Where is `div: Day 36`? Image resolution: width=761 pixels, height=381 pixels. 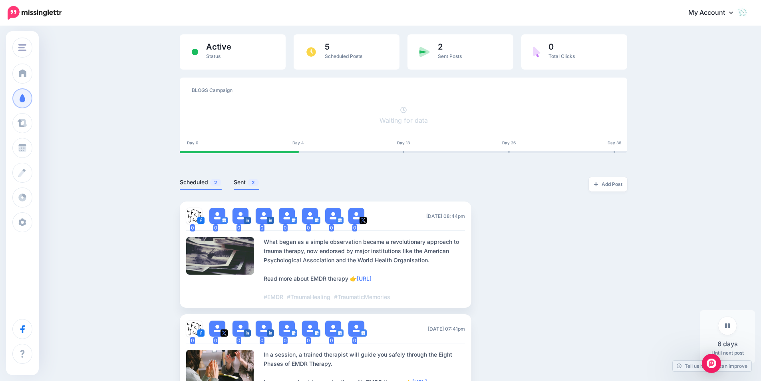 div: Day 36 is located at coordinates (615, 143).